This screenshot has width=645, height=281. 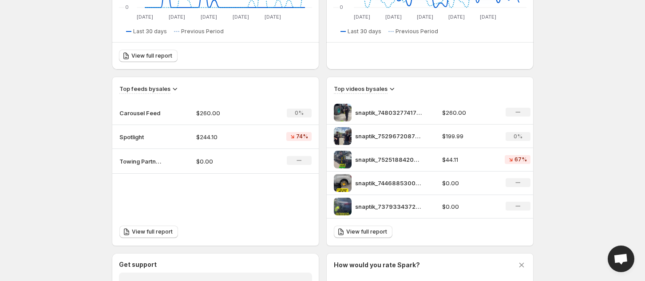 I want to click on h3: How would you rate Spark?, so click(x=377, y=265).